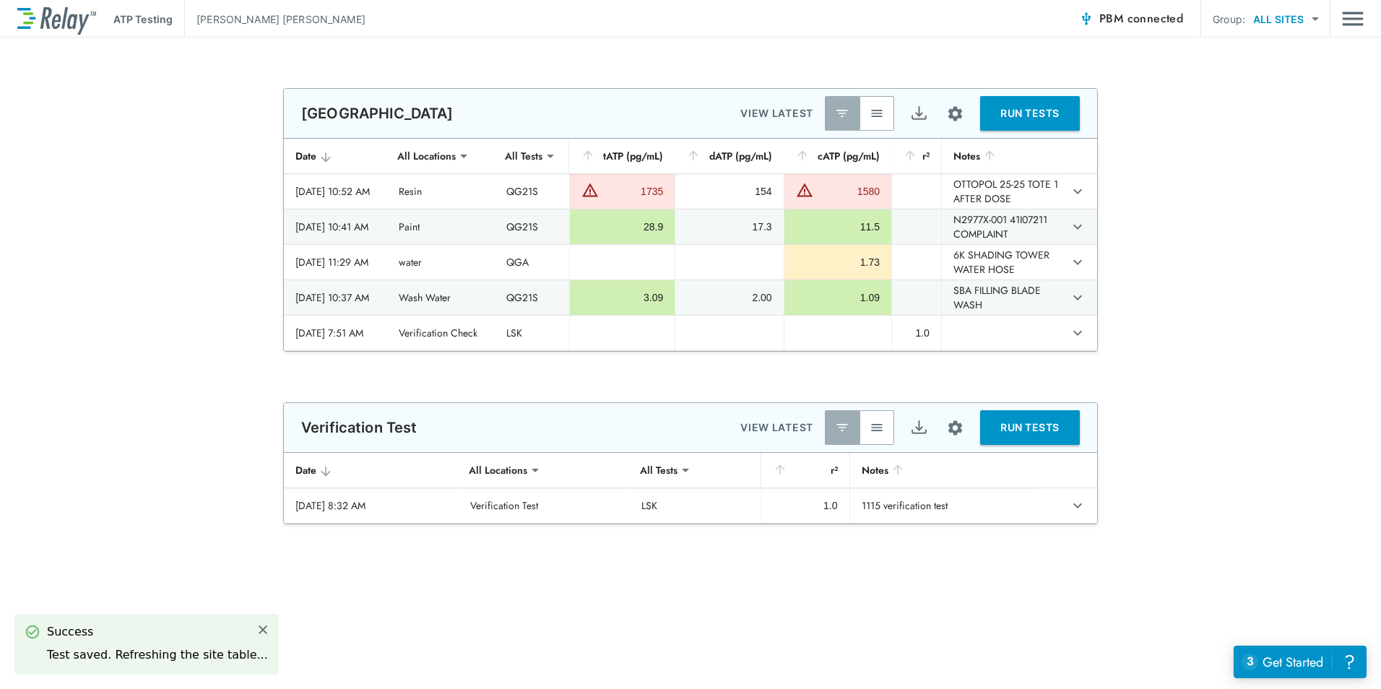 This screenshot has width=1381, height=689. I want to click on div: Get Started, so click(59, 17).